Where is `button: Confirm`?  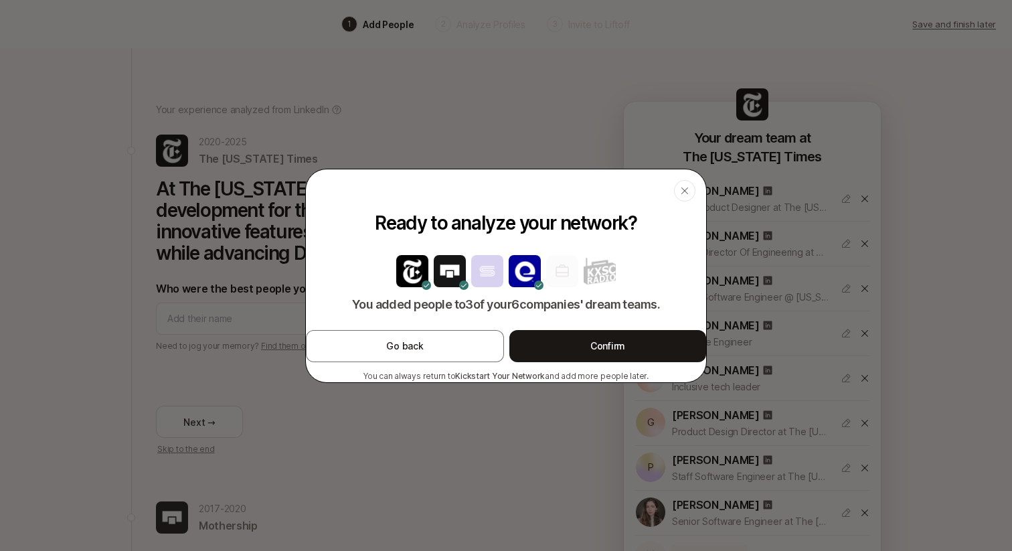
button: Confirm is located at coordinates (608, 346).